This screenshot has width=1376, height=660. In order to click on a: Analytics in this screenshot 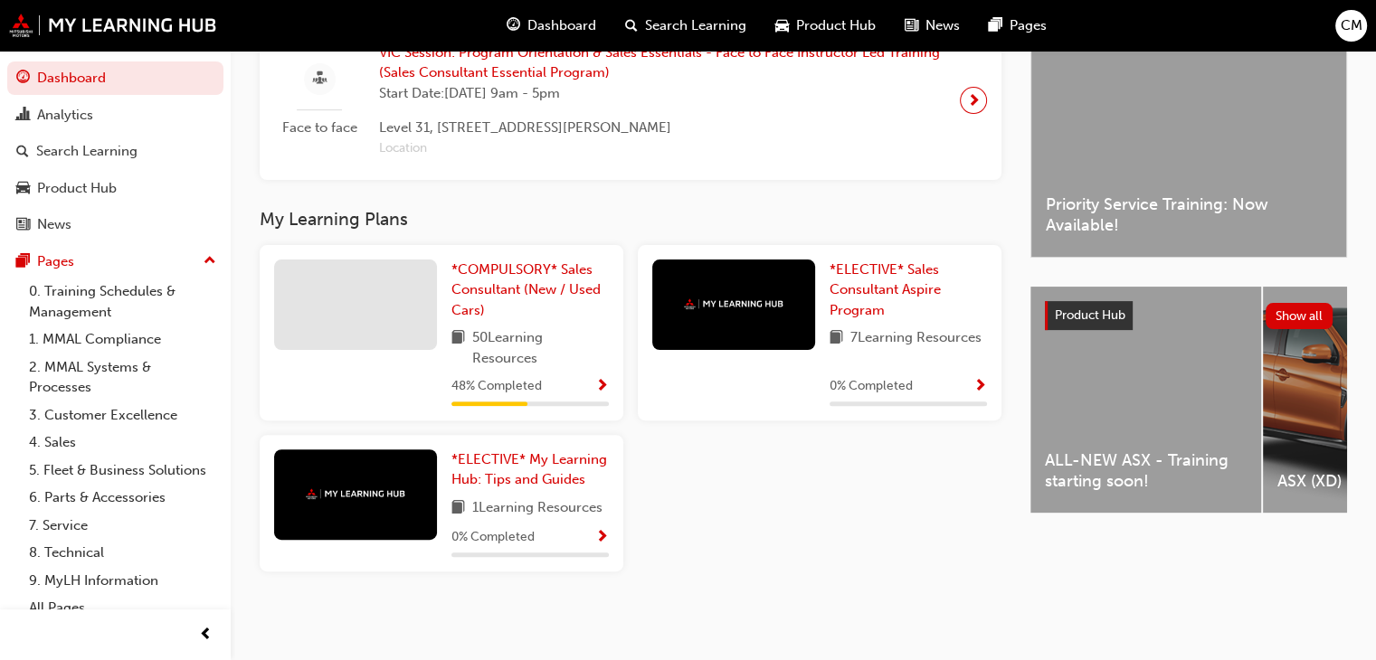, I will do `click(115, 115)`.